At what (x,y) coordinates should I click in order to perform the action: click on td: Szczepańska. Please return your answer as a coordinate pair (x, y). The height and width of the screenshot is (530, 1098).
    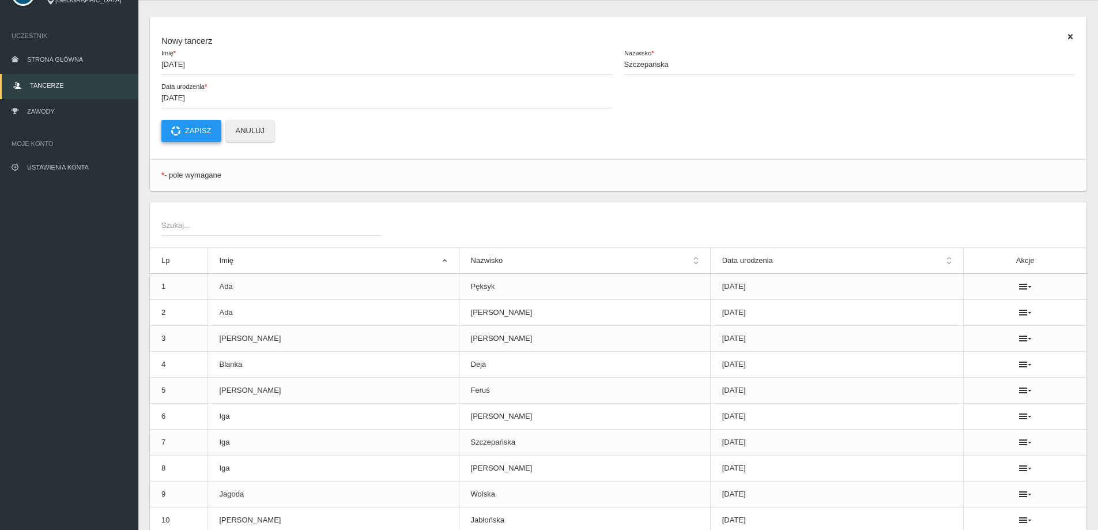
    Looking at the image, I should click on (584, 442).